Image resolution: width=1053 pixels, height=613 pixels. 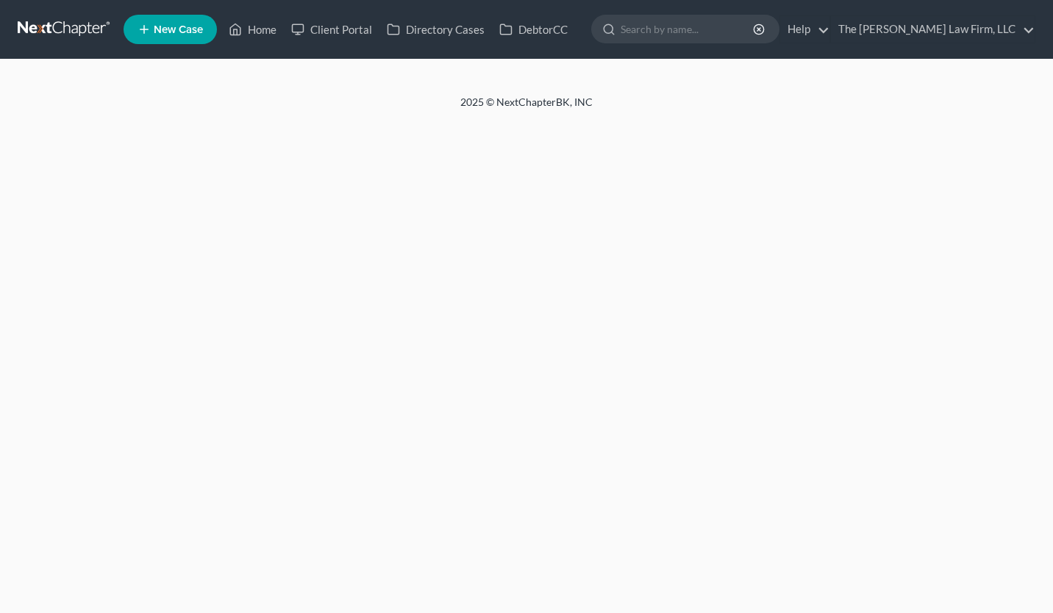 What do you see at coordinates (687, 29) in the screenshot?
I see `input: Search by name...` at bounding box center [687, 29].